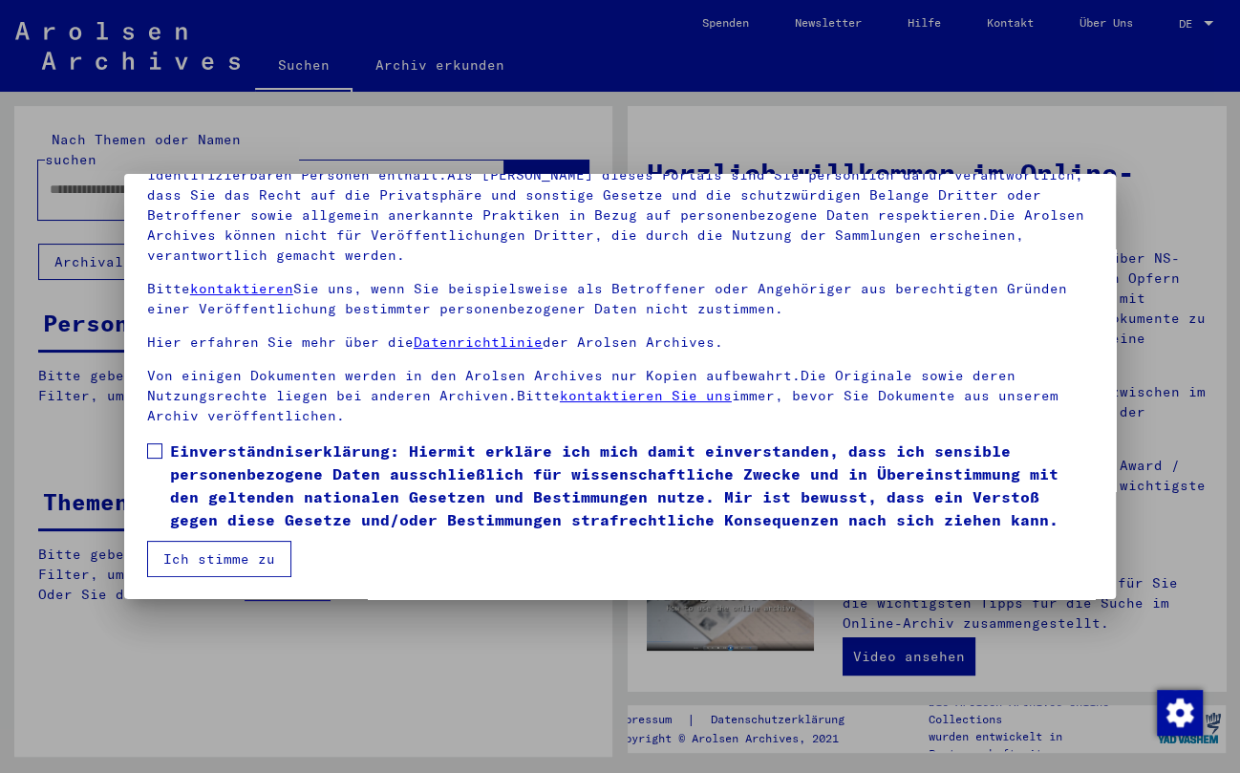 Image resolution: width=1240 pixels, height=773 pixels. What do you see at coordinates (620, 396) in the screenshot?
I see `p: Von einigen Dokumenten werden in den Arolsen Archives nur Kopien aufbewahrt.Die Originale sowie d...` at bounding box center [620, 396].